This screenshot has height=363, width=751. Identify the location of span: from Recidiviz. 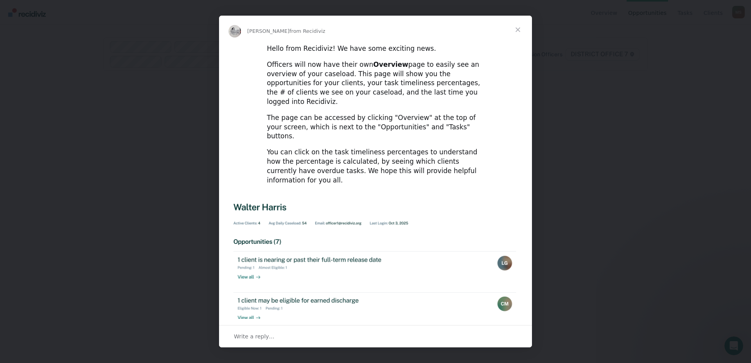
(307, 31).